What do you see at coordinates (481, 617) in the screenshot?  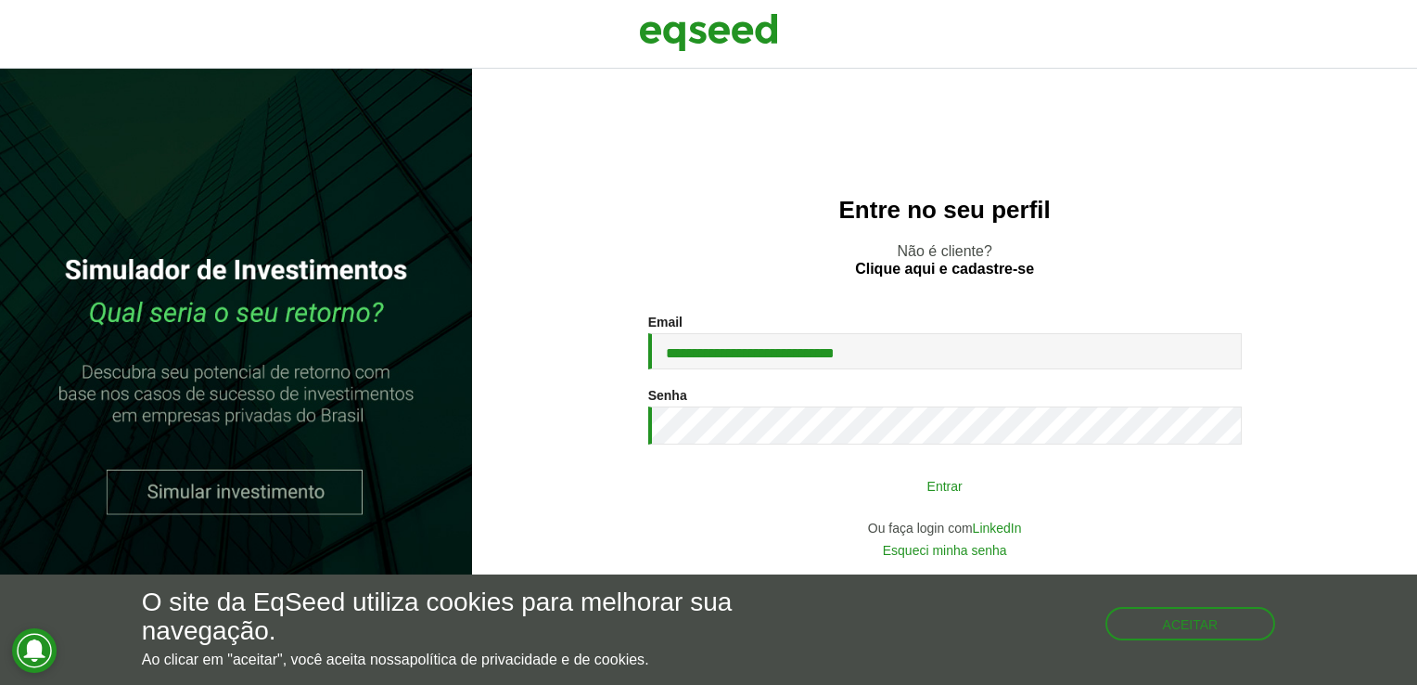 I see `h5: O site da EqSeed utiliza cookies para melhorar sua navegação.` at bounding box center [481, 617].